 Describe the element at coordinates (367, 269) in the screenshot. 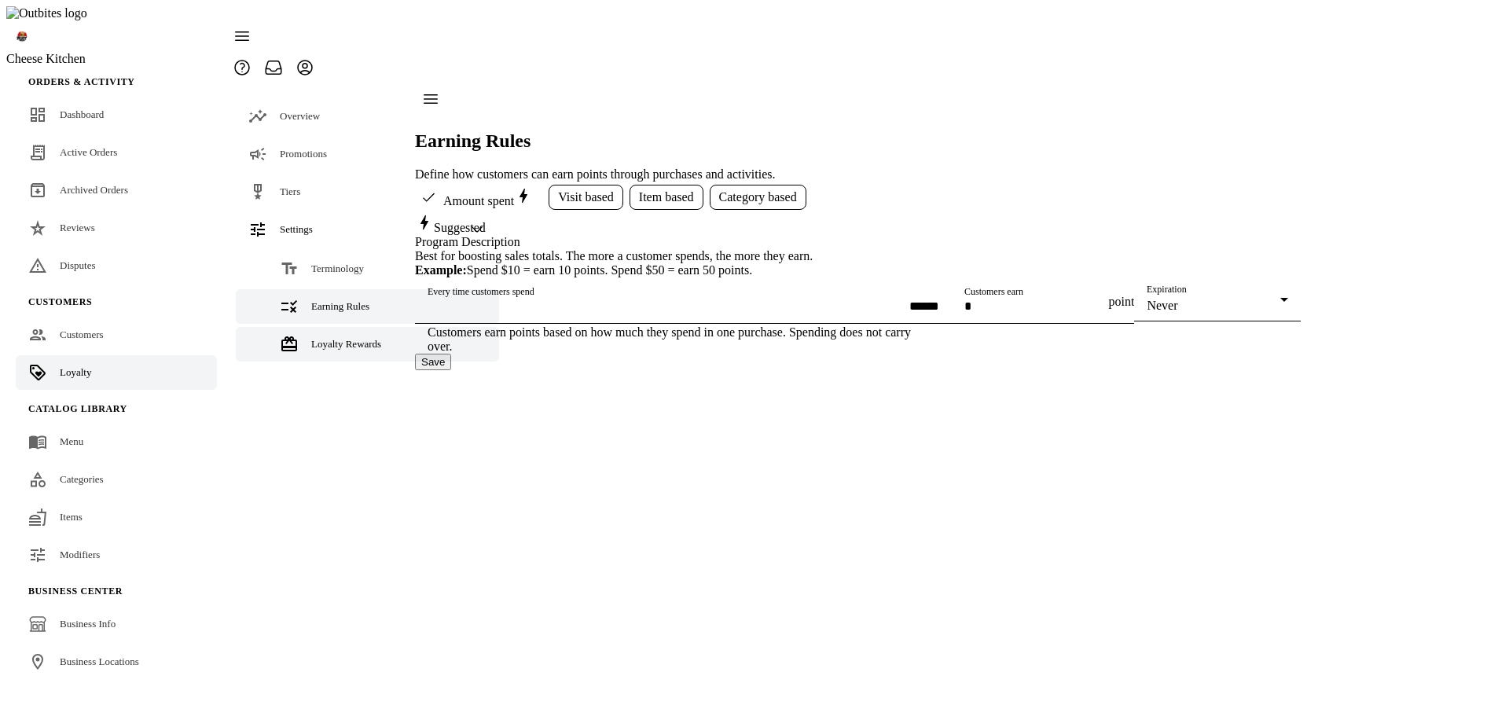

I see `a: Terminology` at that location.